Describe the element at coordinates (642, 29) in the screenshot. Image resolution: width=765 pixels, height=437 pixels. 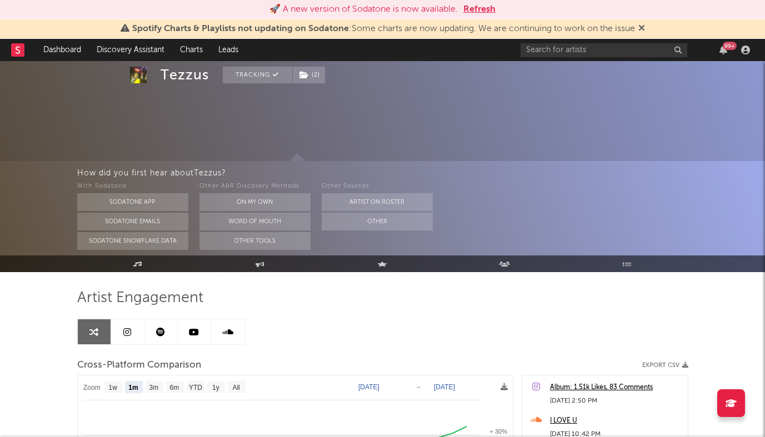
I see `span: Dismiss` at that location.